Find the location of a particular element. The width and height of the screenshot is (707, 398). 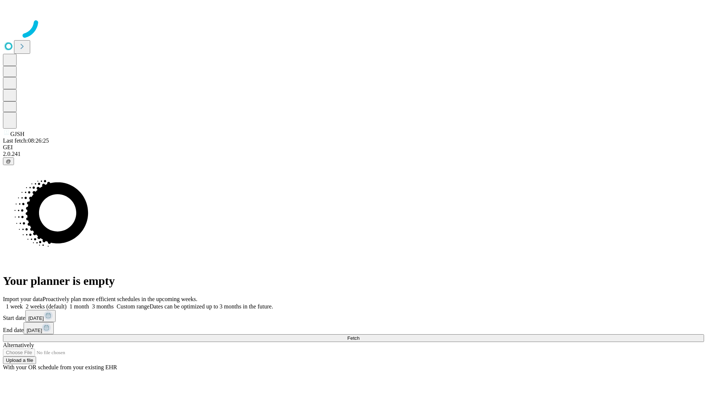

span: Fetch is located at coordinates (353, 338).